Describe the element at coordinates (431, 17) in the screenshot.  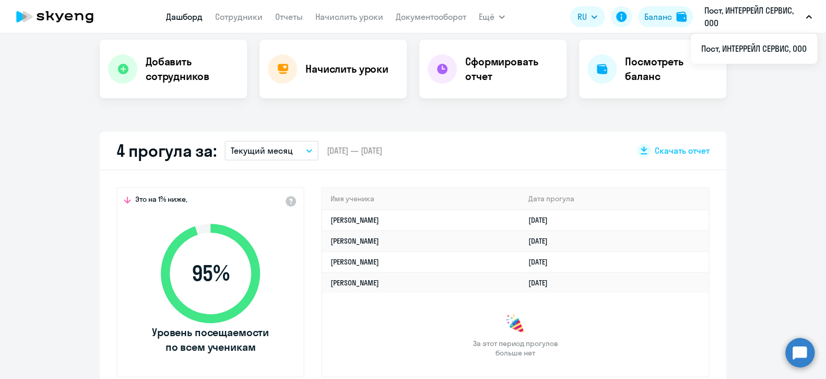
I see `a: Документооборот` at that location.